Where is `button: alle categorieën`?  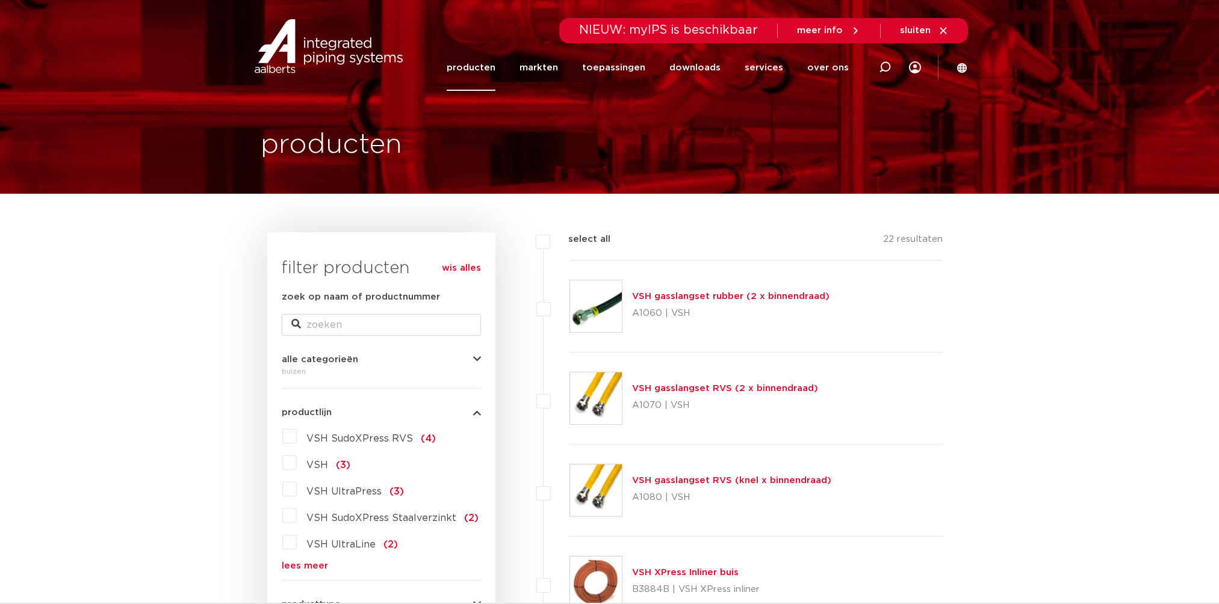
button: alle categorieën is located at coordinates (381, 359).